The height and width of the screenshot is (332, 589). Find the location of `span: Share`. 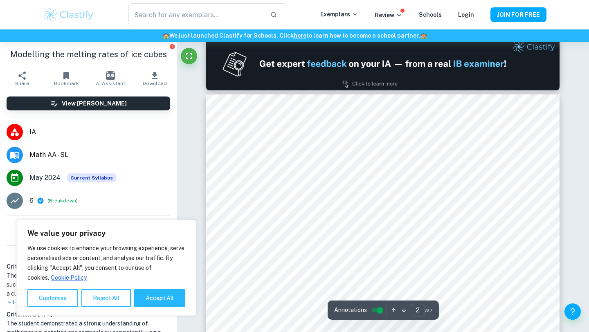

span: Share is located at coordinates (22, 83).